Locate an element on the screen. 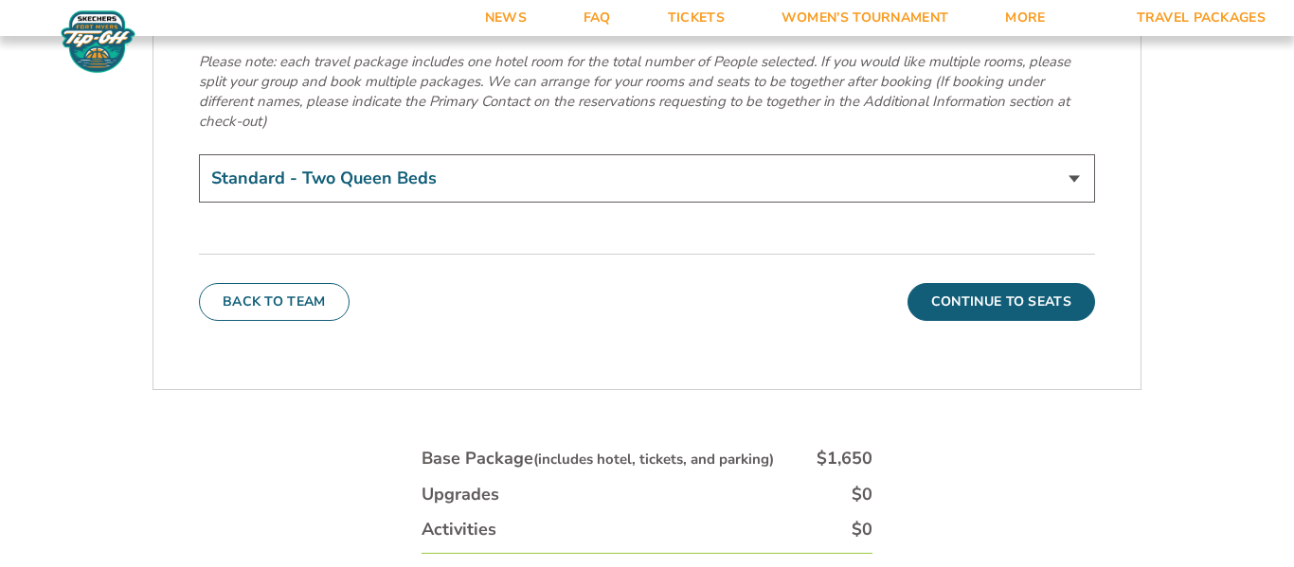  div: Upgrades is located at coordinates (460, 494).